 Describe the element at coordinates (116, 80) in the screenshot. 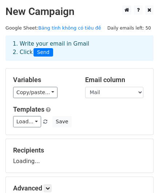

I see `h5: Email column` at that location.